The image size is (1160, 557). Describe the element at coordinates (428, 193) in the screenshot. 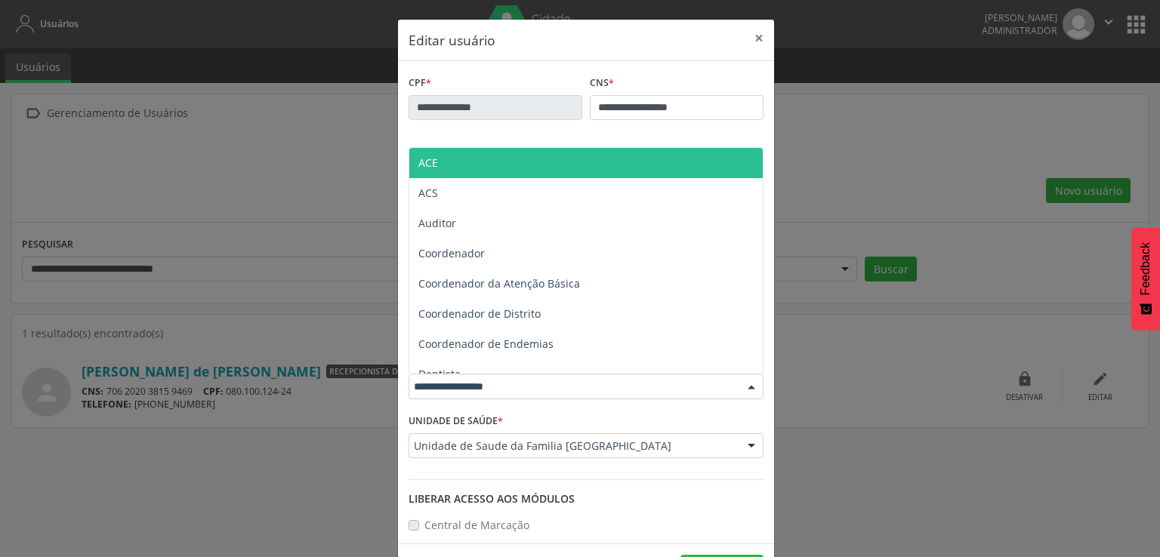

I see `span: ACS` at that location.